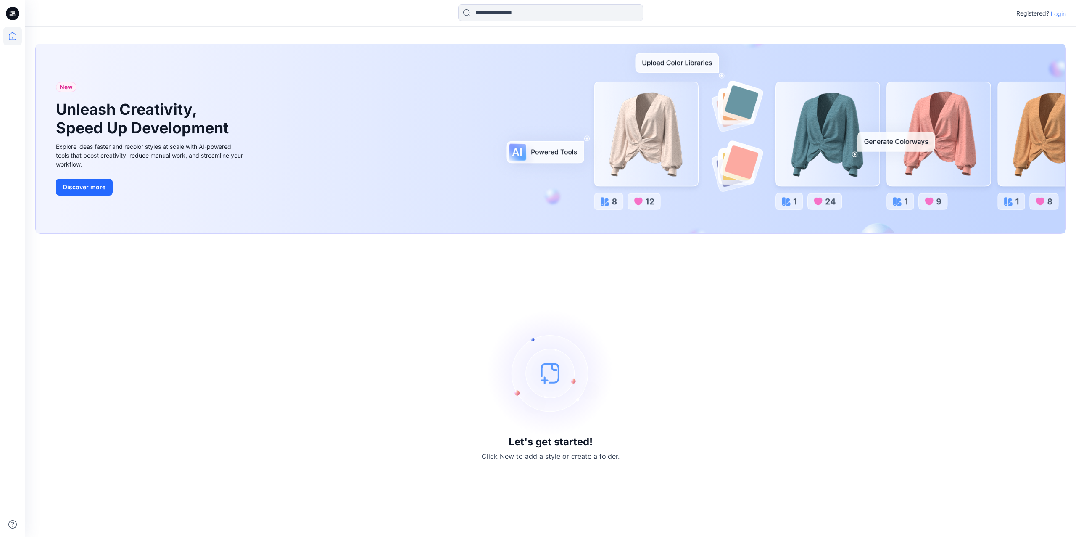 This screenshot has width=1076, height=537. I want to click on p: Registered?, so click(1033, 13).